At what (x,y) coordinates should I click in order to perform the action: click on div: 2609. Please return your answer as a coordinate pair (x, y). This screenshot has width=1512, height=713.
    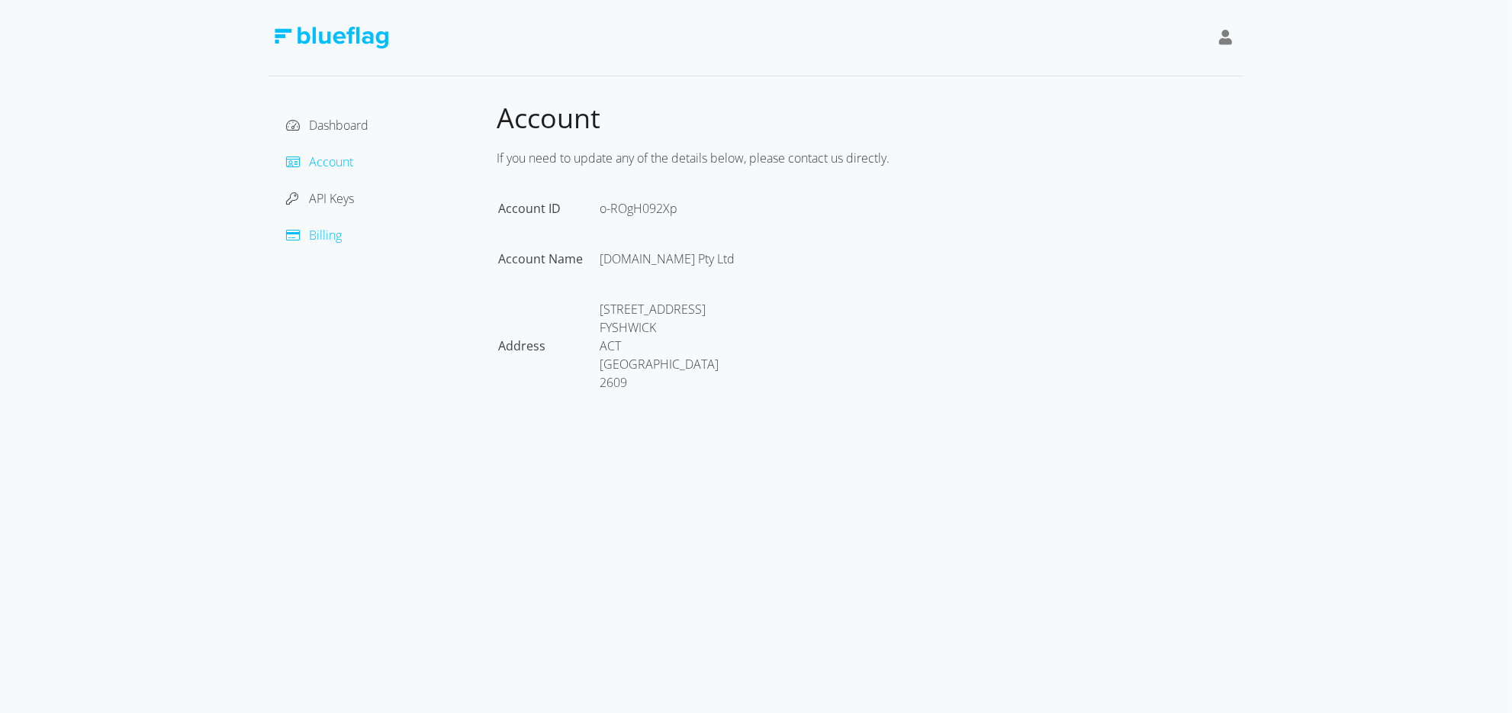
    Looking at the image, I should click on (667, 382).